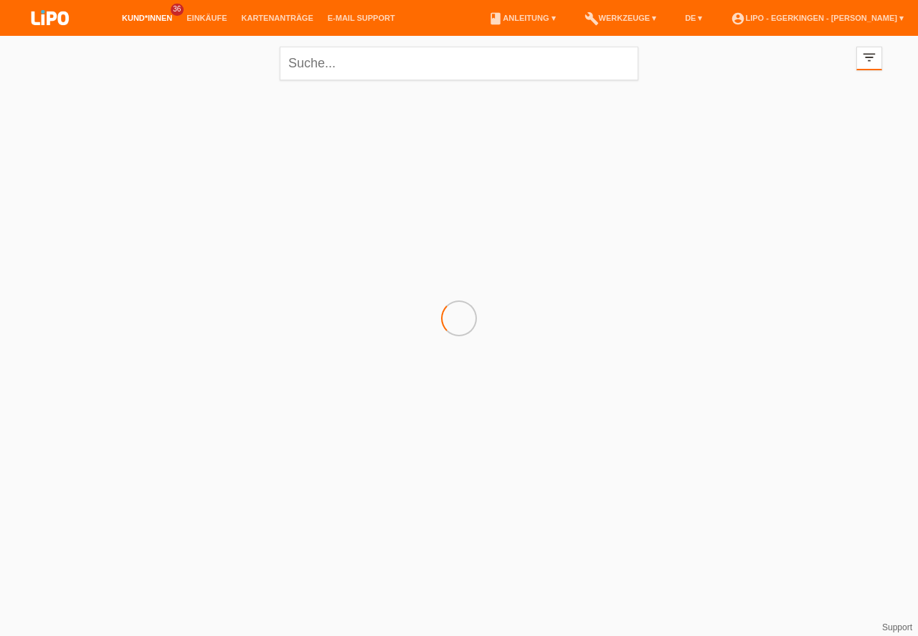  What do you see at coordinates (897, 628) in the screenshot?
I see `a: Support` at bounding box center [897, 628].